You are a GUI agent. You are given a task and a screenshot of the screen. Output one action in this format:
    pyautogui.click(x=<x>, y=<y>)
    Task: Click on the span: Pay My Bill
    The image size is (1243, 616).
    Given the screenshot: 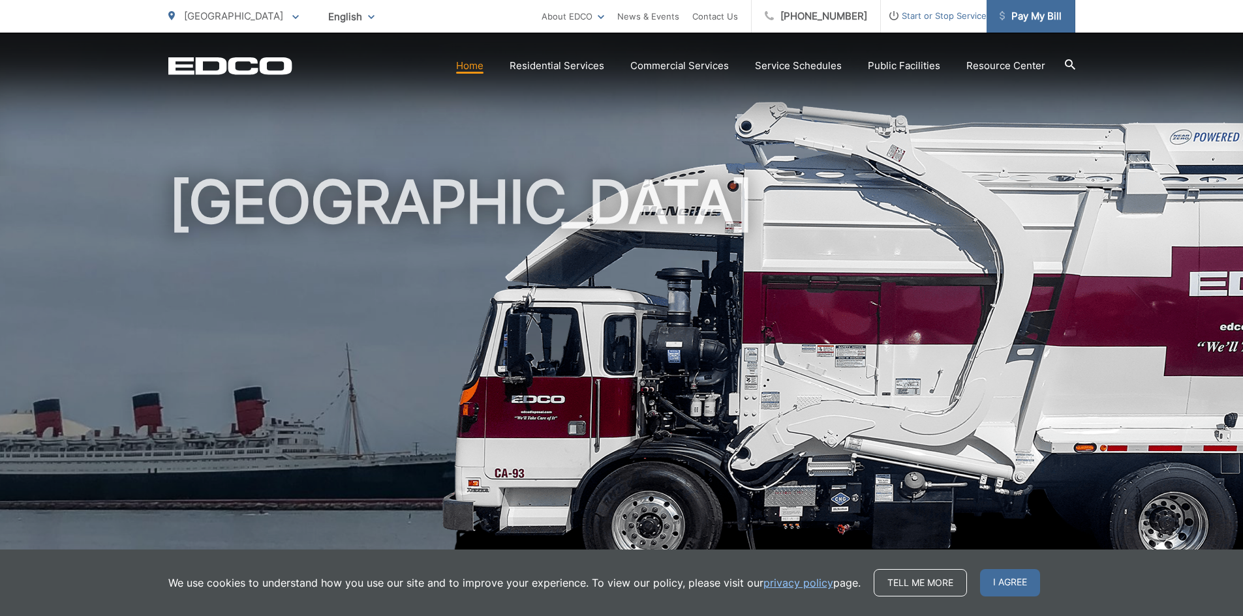 What is the action you would take?
    pyautogui.click(x=1030, y=16)
    